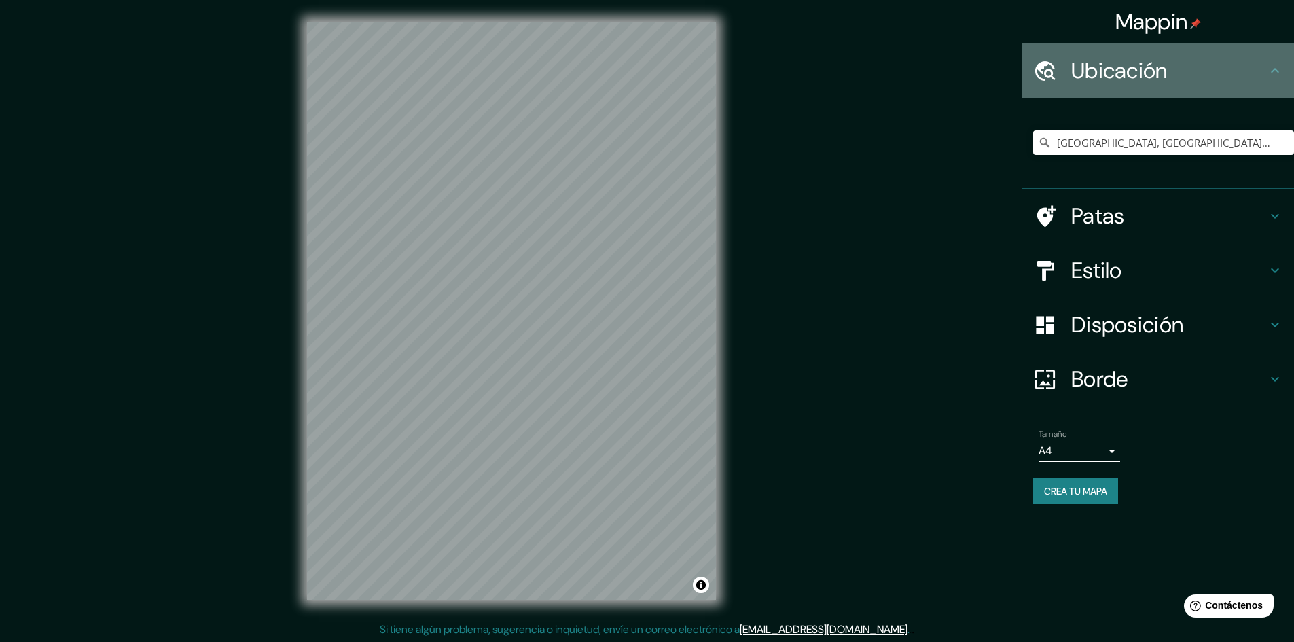 This screenshot has height=642, width=1294. Describe the element at coordinates (1158, 216) in the screenshot. I see `div: Patas` at that location.